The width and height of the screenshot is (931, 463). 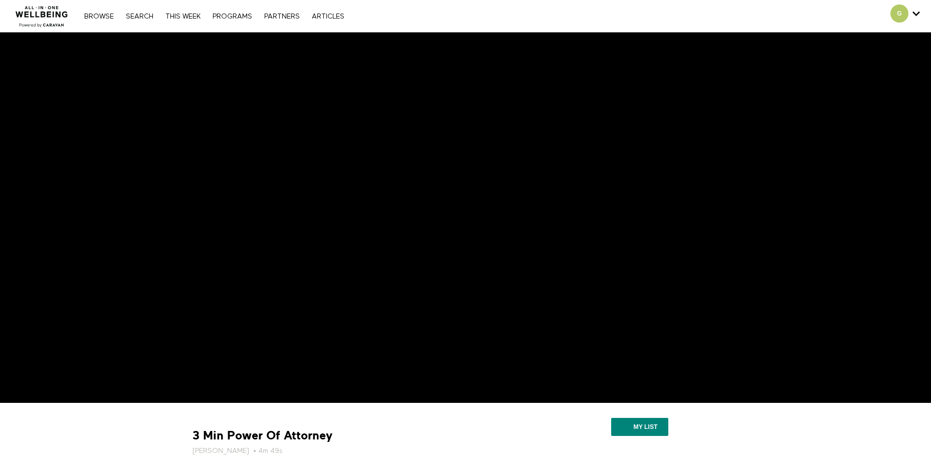 I want to click on a: THIS WEEK, so click(x=183, y=17).